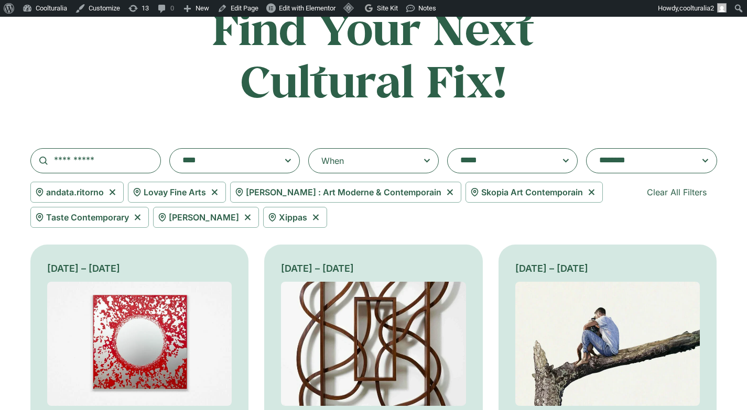  I want to click on span: Lovay Fine Arts, so click(175, 192).